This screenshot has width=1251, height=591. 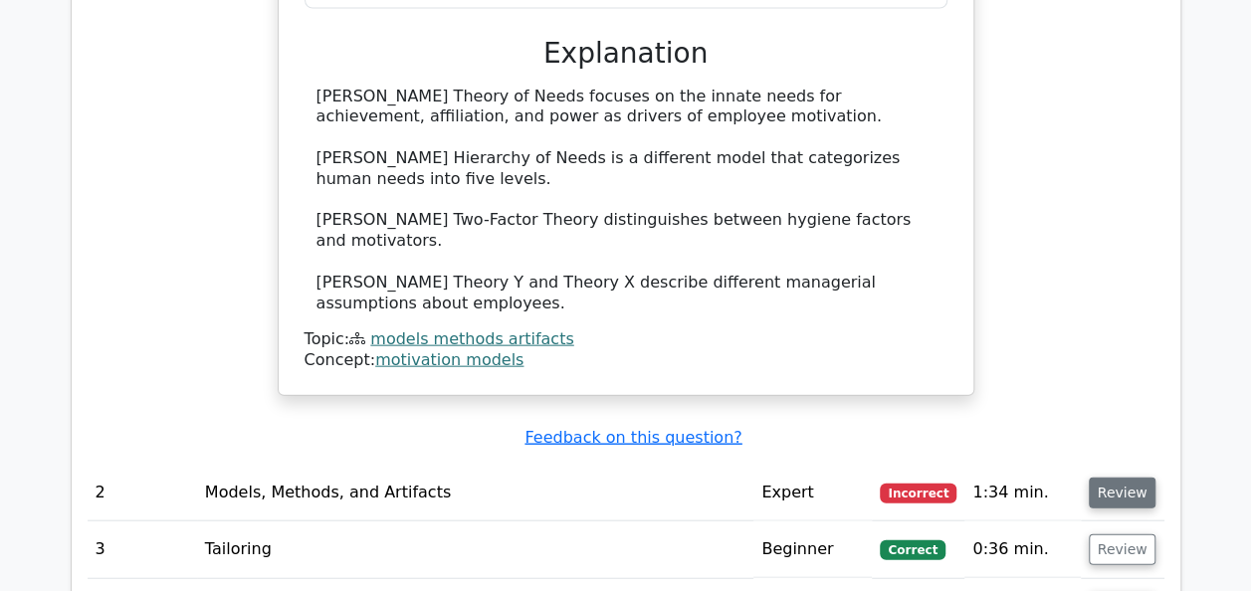 What do you see at coordinates (918, 494) in the screenshot?
I see `span: Incorrect` at bounding box center [918, 494].